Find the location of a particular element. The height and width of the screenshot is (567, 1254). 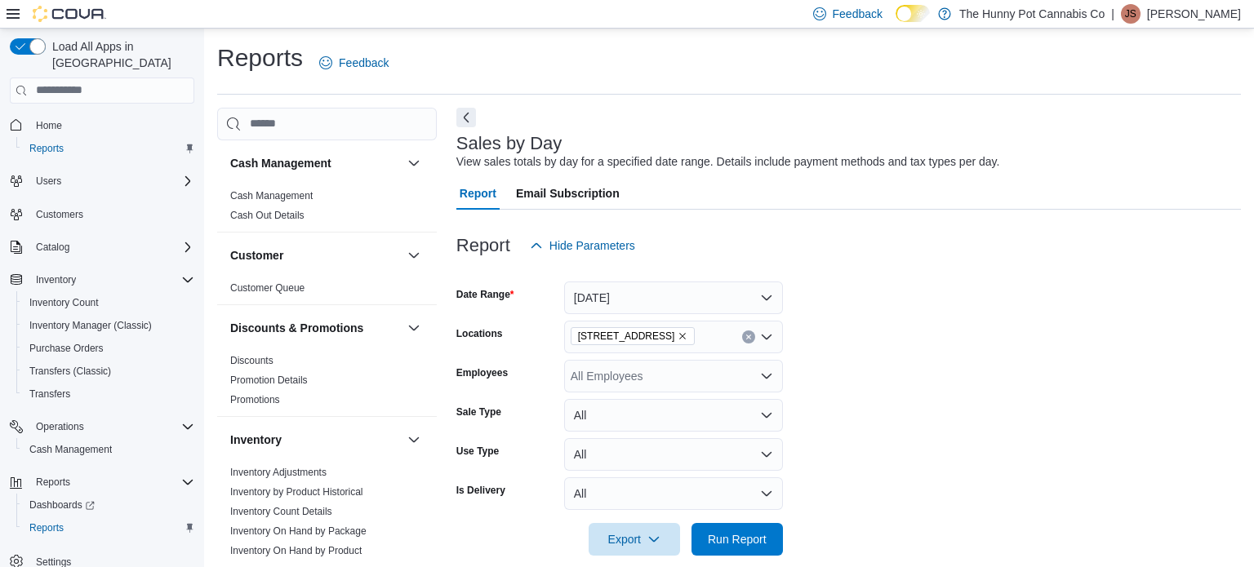

span: JS is located at coordinates (1131, 14).